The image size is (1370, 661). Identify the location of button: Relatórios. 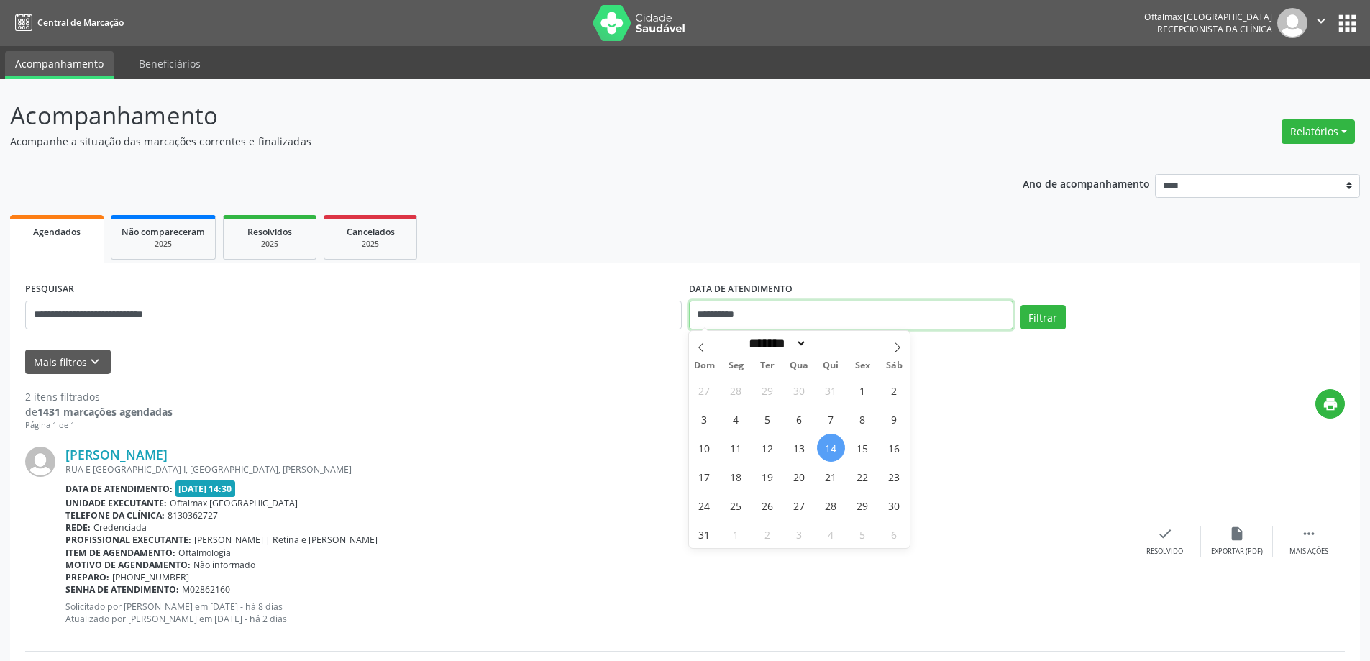
(1319, 132).